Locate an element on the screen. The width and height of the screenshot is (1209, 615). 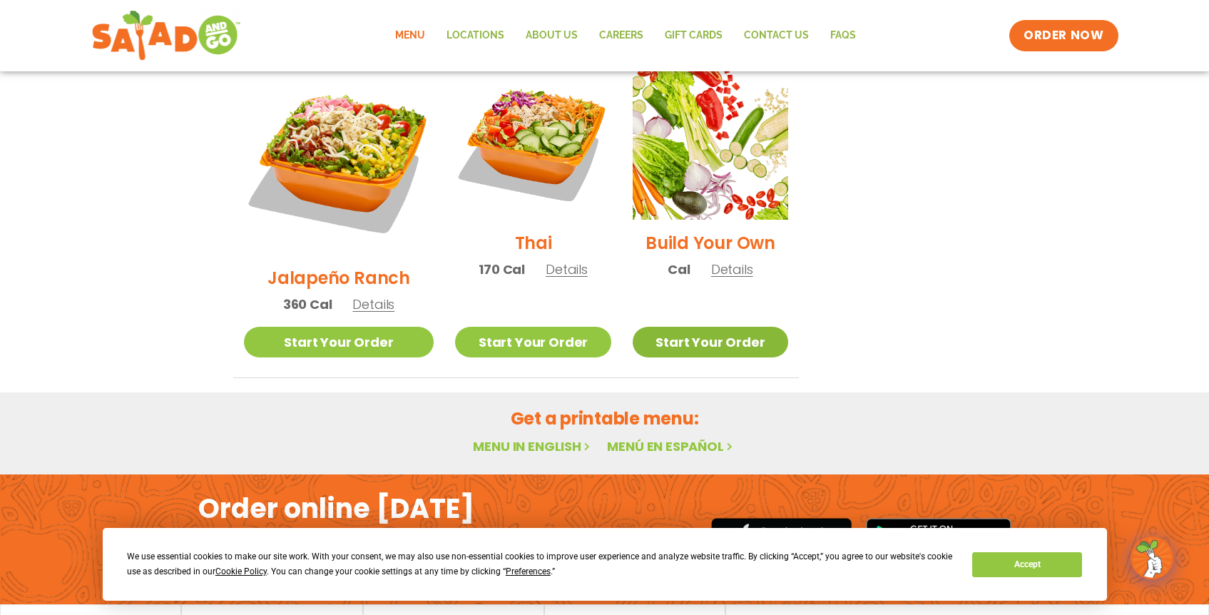
a: Menu is located at coordinates (410, 36).